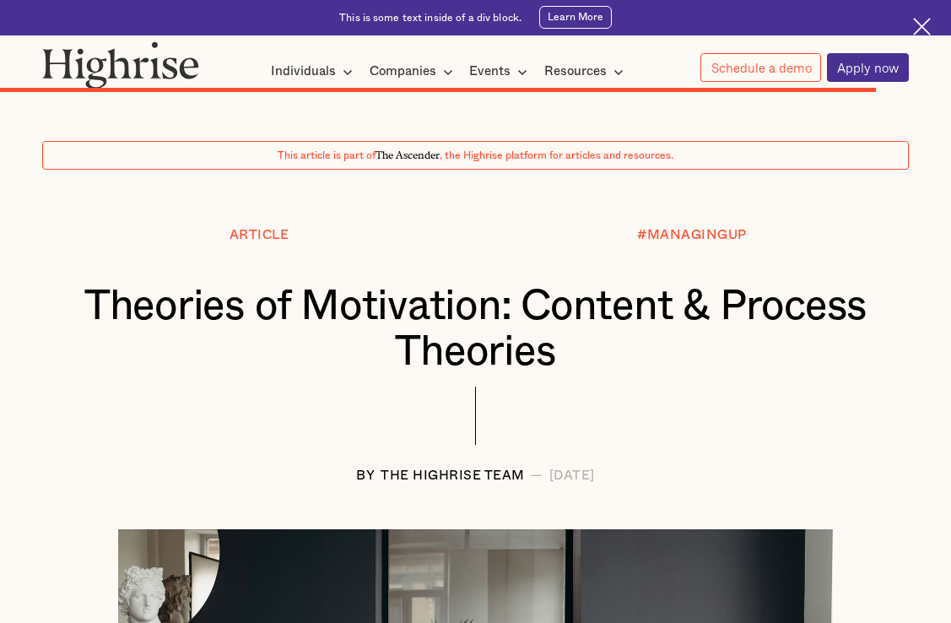 The image size is (951, 623). I want to click on a: Learn More, so click(575, 17).